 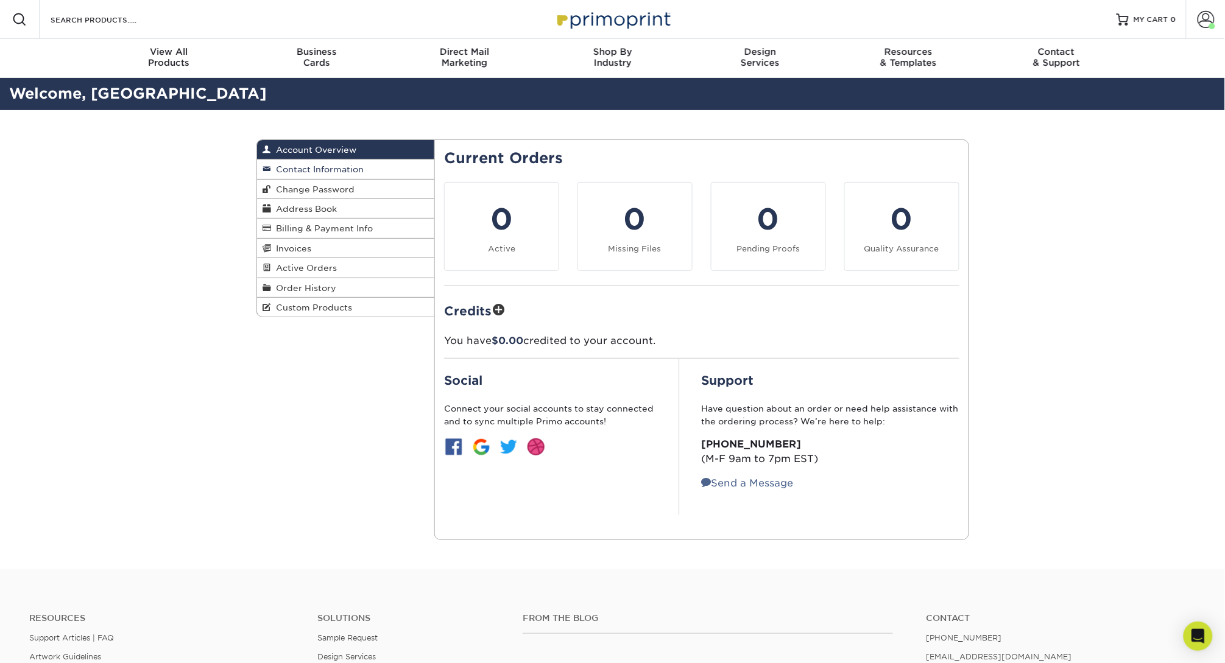 I want to click on a: Design Services, so click(x=347, y=657).